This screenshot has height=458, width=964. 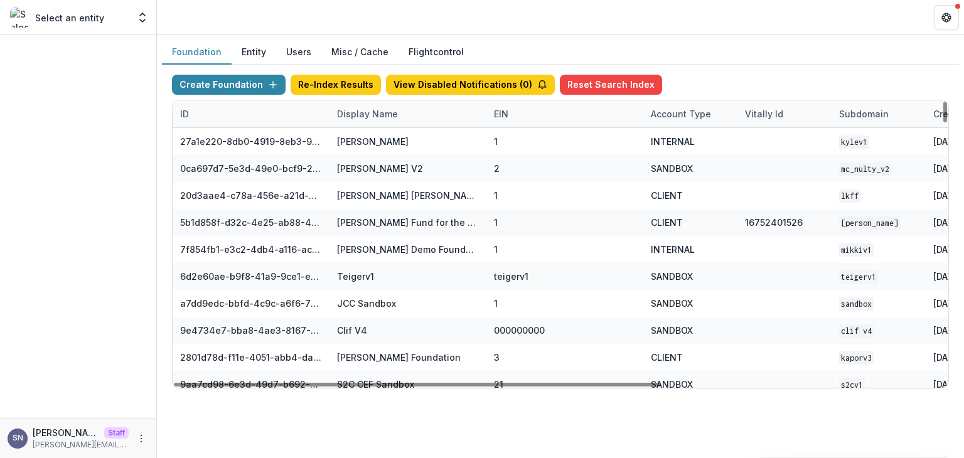 What do you see at coordinates (865, 169) in the screenshot?
I see `code: mc_nulty_v2` at bounding box center [865, 169].